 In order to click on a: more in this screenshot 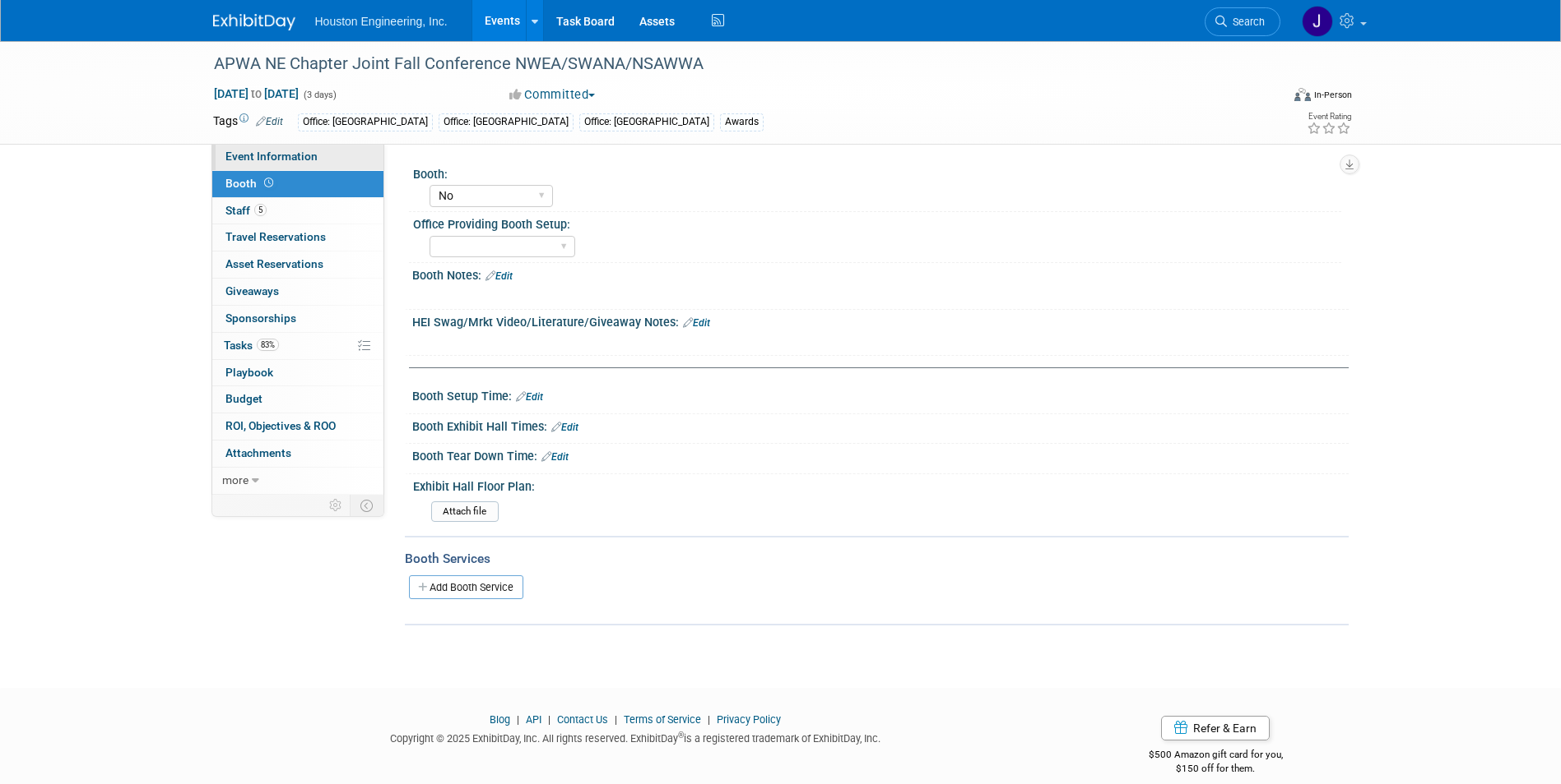, I will do `click(298, 481)`.